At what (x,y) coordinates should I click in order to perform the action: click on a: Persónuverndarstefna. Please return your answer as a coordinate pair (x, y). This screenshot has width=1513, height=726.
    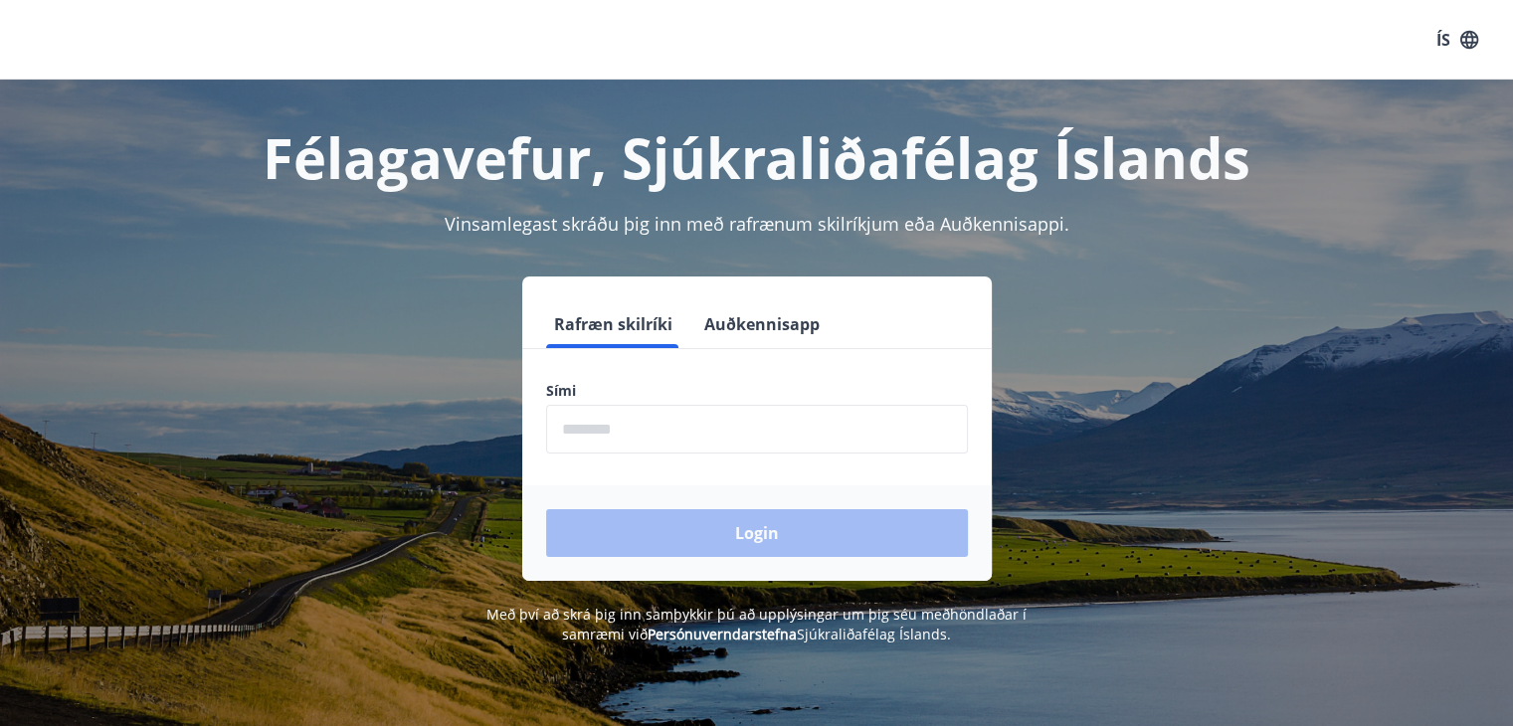
    Looking at the image, I should click on (722, 633).